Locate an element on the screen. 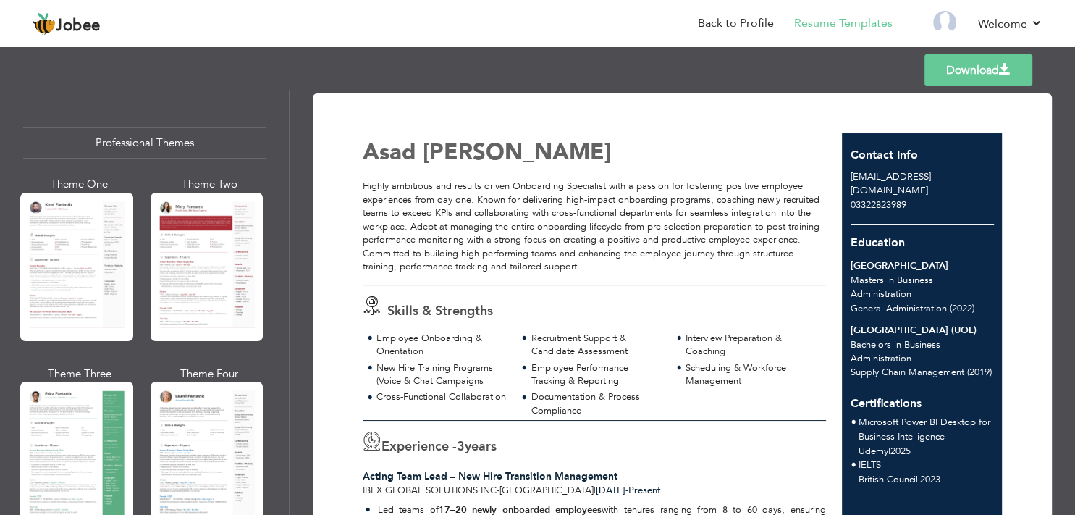  span: Certifications is located at coordinates (886, 398).